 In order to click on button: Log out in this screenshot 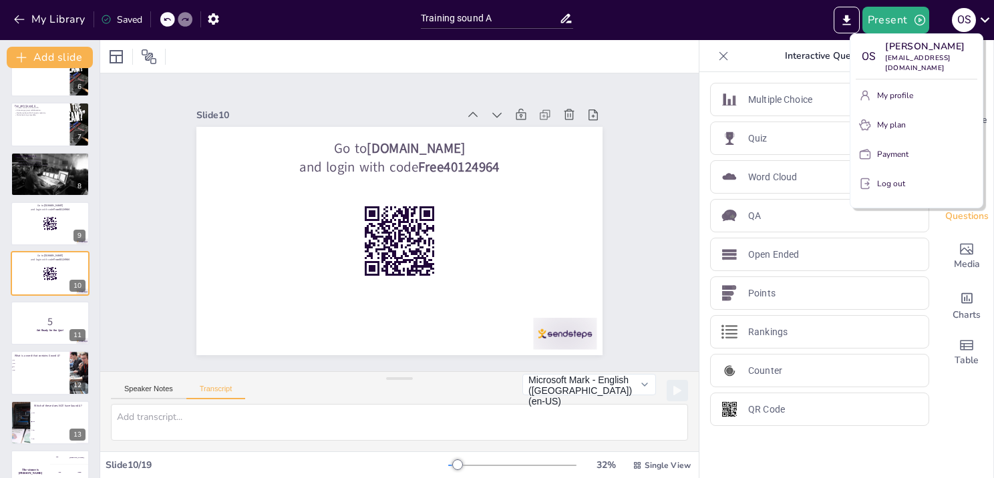, I will do `click(916, 184)`.